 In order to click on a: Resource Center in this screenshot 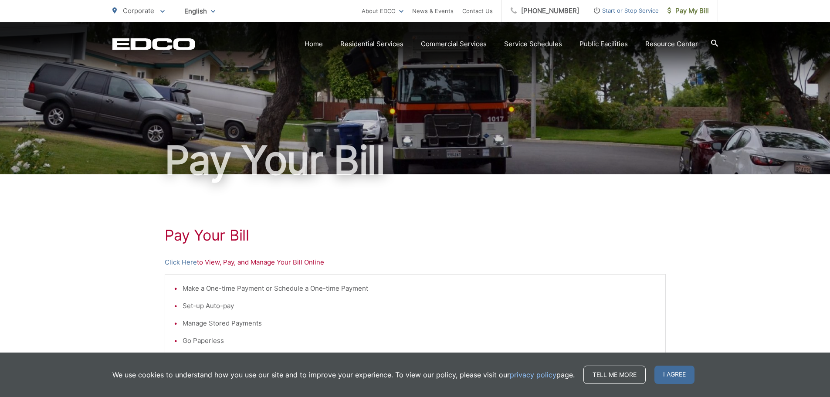, I will do `click(671, 44)`.